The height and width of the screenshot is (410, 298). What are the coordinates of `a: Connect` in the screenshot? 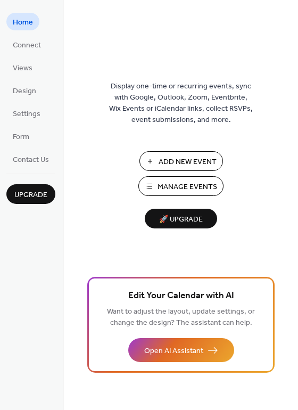 It's located at (27, 44).